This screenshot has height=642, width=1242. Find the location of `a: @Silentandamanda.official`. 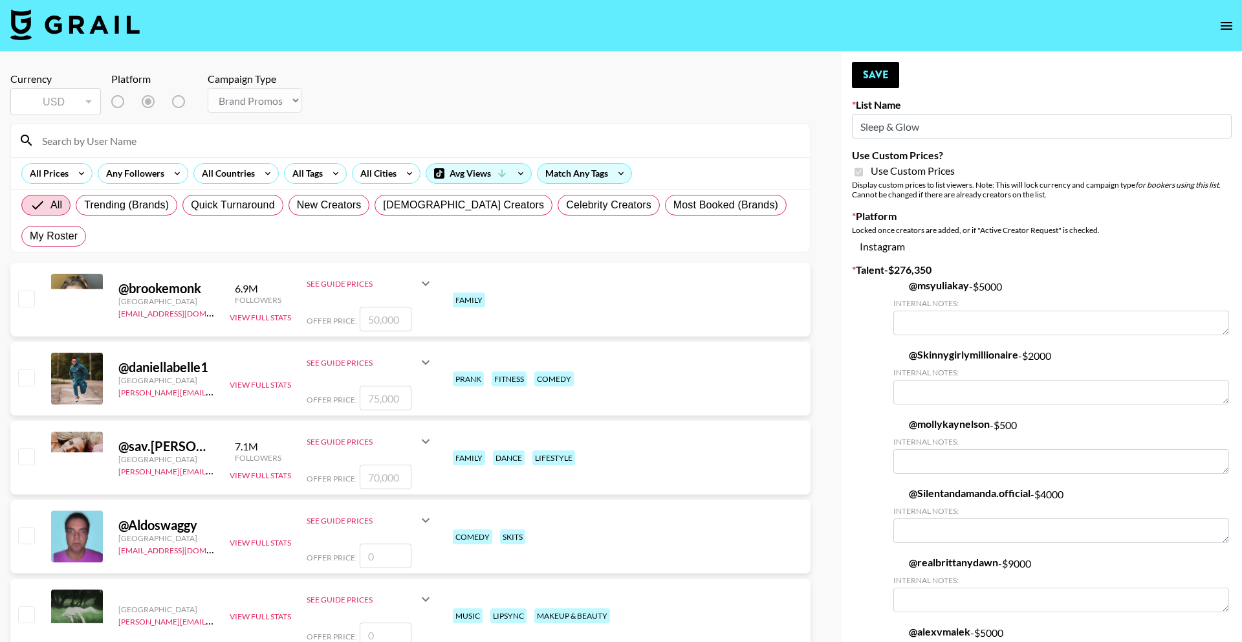

a: @Silentandamanda.official is located at coordinates (962, 493).